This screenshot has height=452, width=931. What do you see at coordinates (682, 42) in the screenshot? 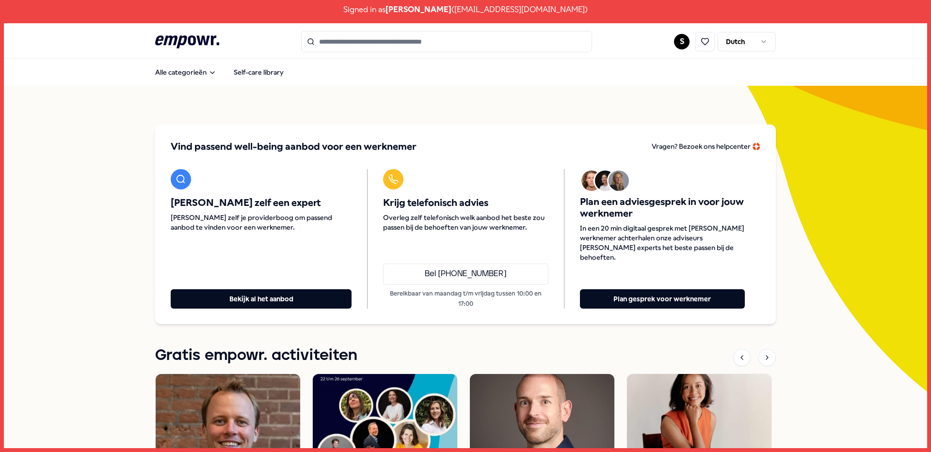
I see `button: S` at bounding box center [682, 42].